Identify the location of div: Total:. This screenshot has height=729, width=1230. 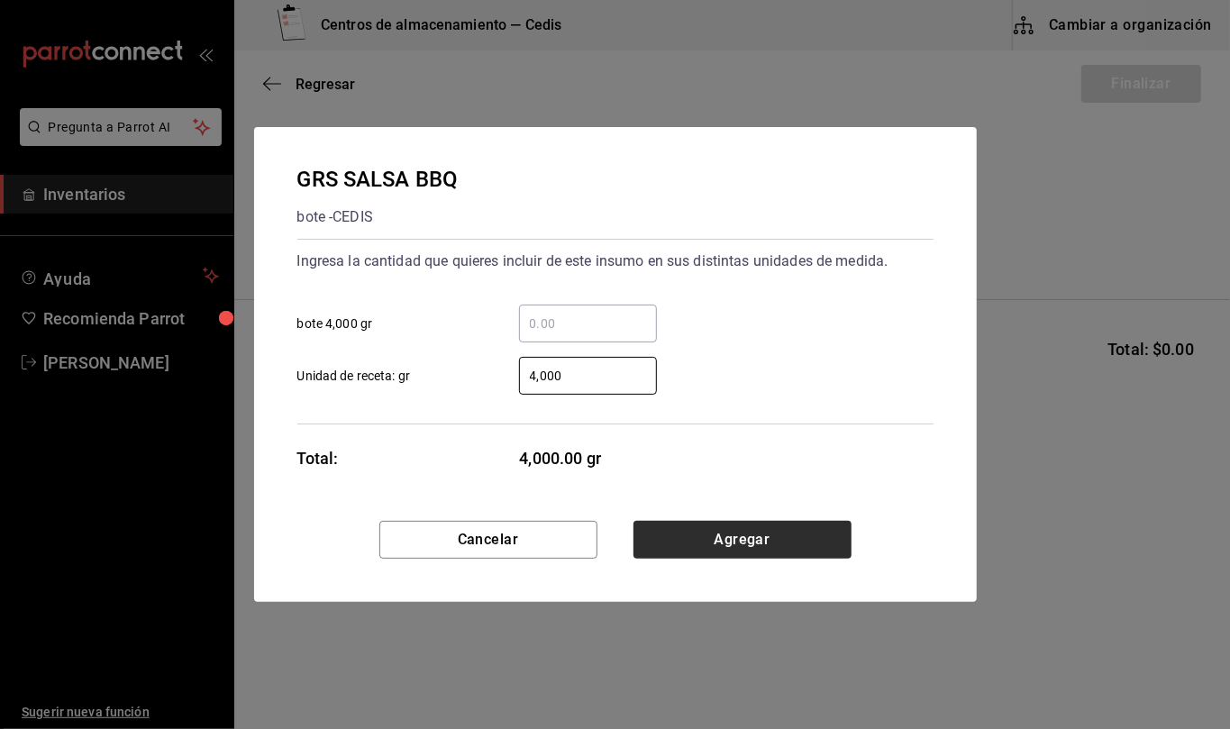
(318, 458).